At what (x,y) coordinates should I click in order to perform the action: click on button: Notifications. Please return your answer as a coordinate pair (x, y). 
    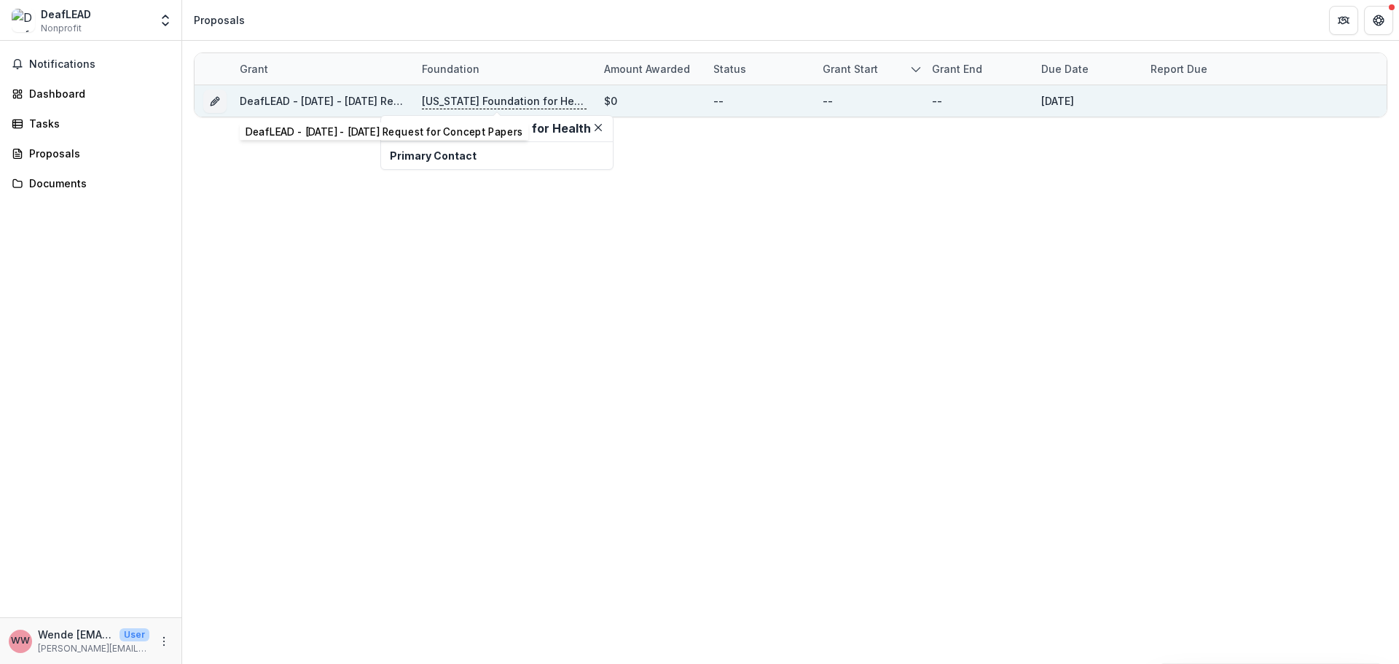
    Looking at the image, I should click on (90, 64).